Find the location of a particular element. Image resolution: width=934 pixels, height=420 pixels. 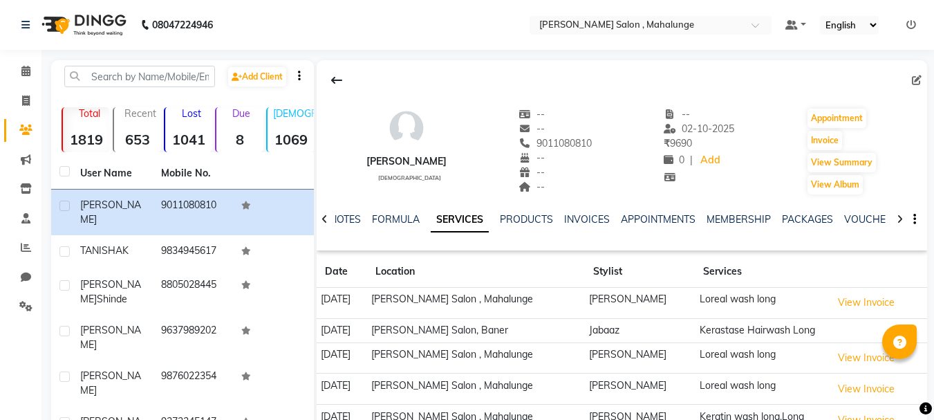

th: User Name is located at coordinates (112, 174).